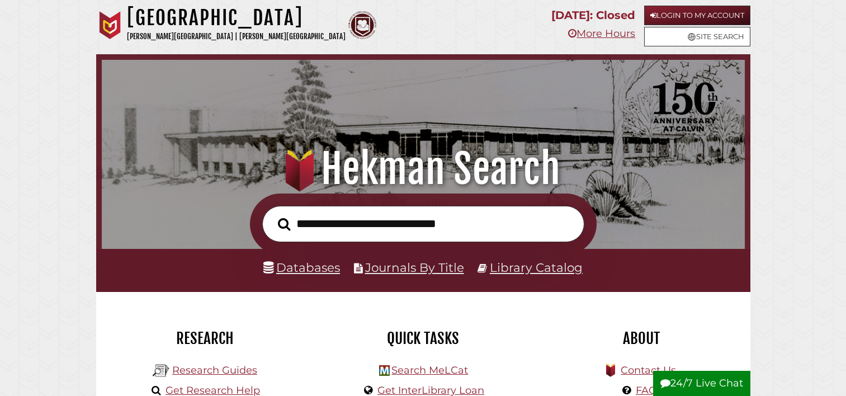 The image size is (846, 396). What do you see at coordinates (414, 267) in the screenshot?
I see `a: Journals By Title` at bounding box center [414, 267].